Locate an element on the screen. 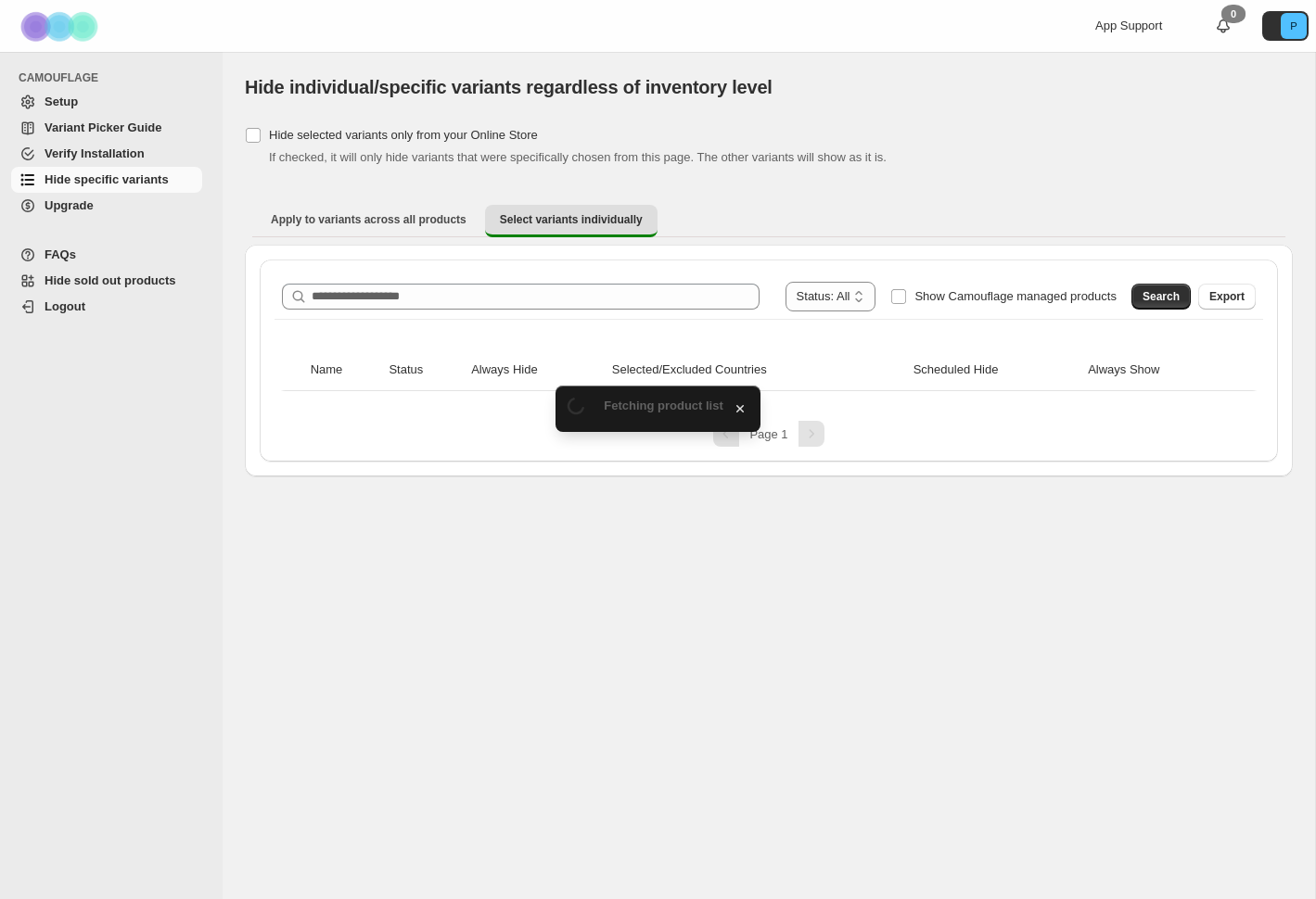 The image size is (1316, 899). a: Verify Installation is located at coordinates (107, 154).